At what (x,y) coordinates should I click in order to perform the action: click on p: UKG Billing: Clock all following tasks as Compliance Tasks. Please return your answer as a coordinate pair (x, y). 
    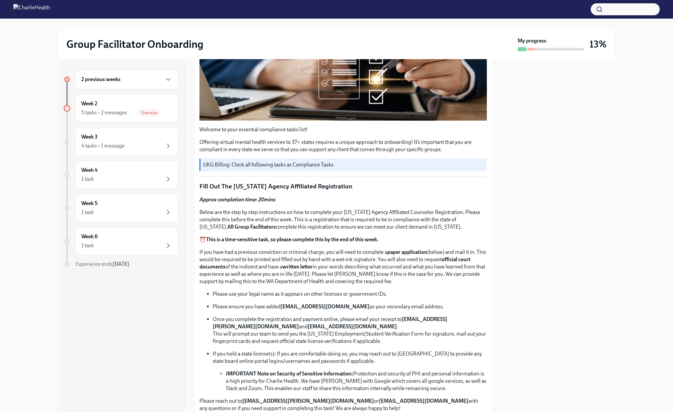
    Looking at the image, I should click on (344, 165).